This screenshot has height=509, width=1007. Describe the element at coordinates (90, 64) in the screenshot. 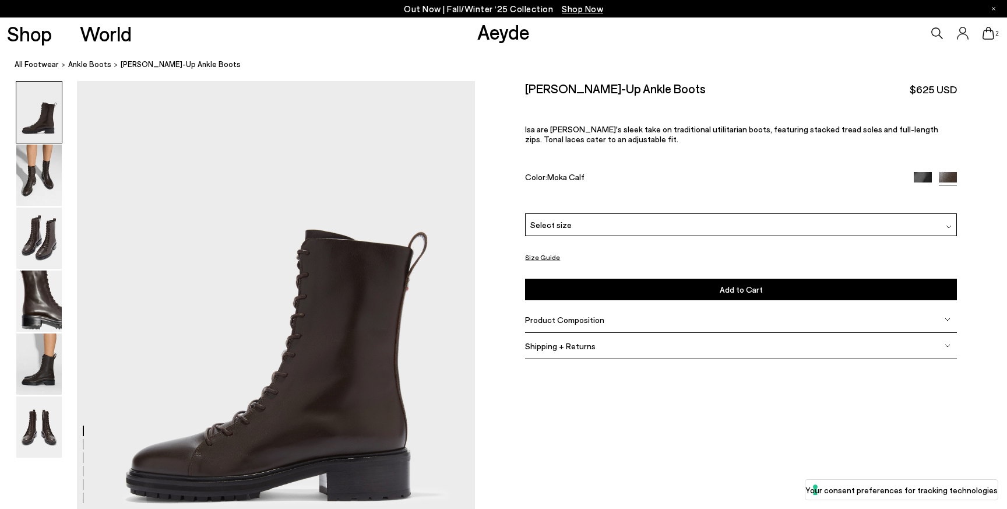

I see `a: ankle boots` at that location.